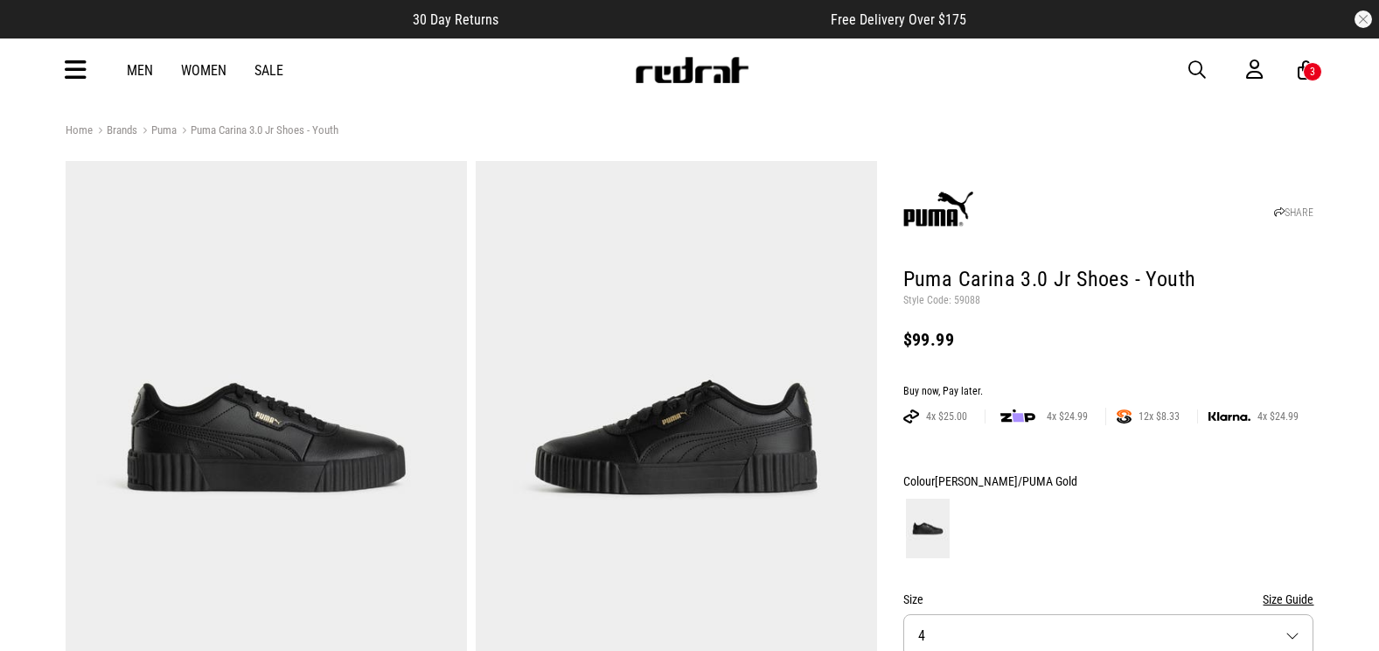 The image size is (1379, 651). What do you see at coordinates (1109, 599) in the screenshot?
I see `div: Size` at bounding box center [1109, 599].